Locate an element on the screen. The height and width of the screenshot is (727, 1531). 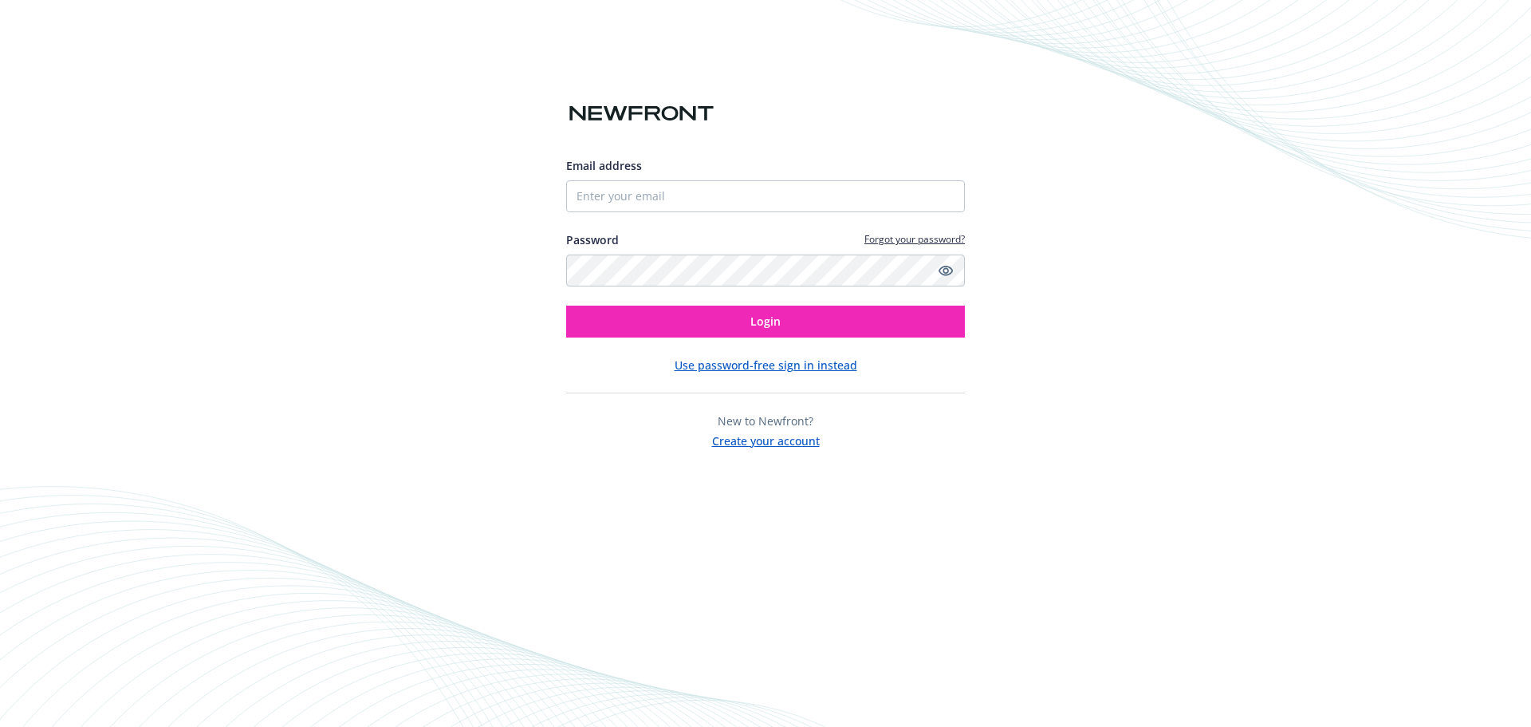
span: New to Newfront? is located at coordinates (766, 420).